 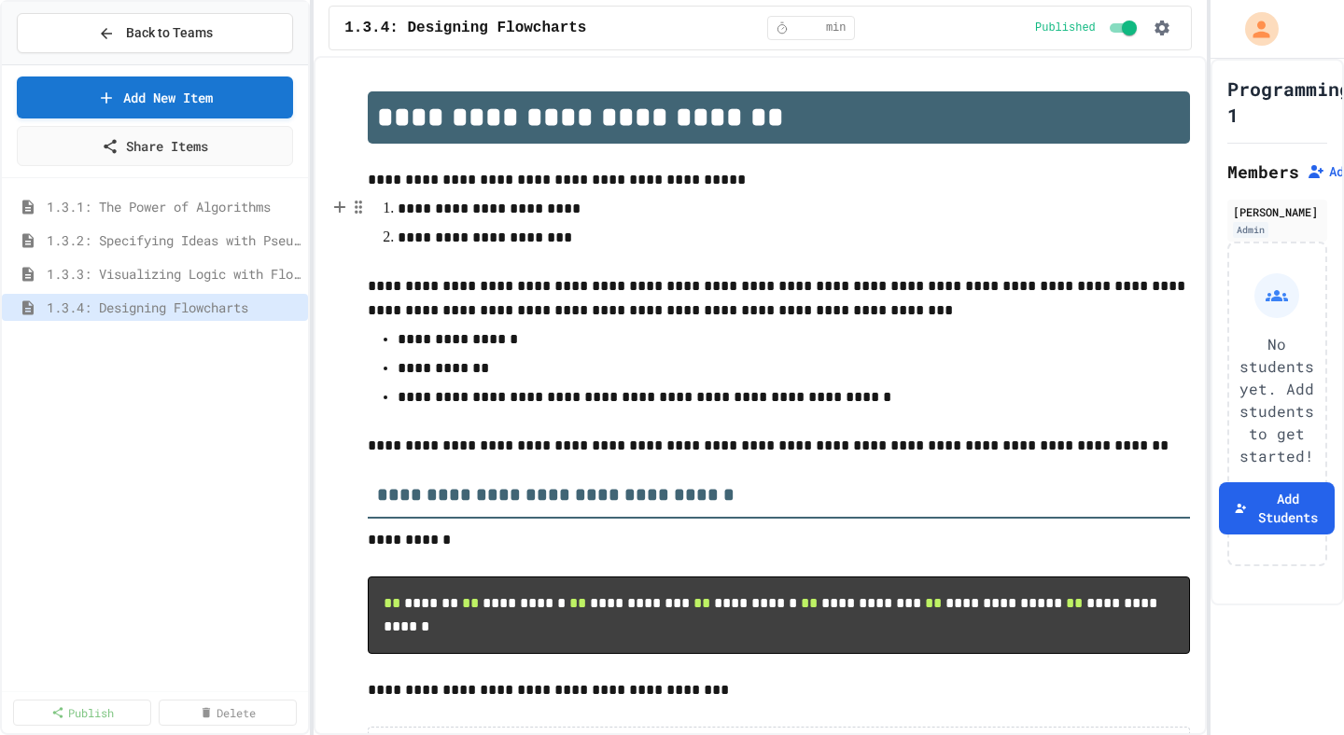 What do you see at coordinates (1254, 29) in the screenshot?
I see `div: My Account` at bounding box center [1254, 29].